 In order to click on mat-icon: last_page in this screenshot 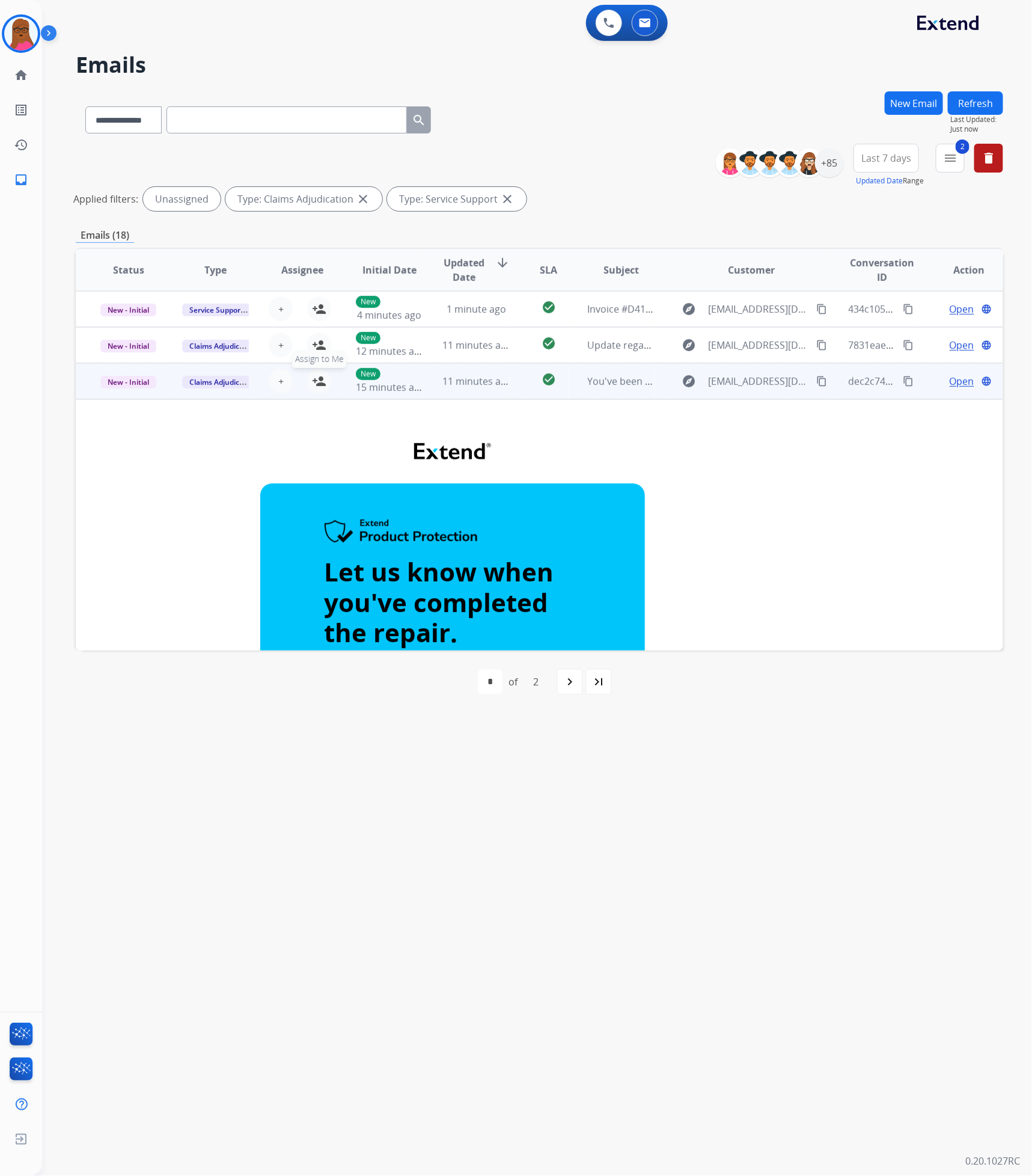, I will do `click(598, 682)`.